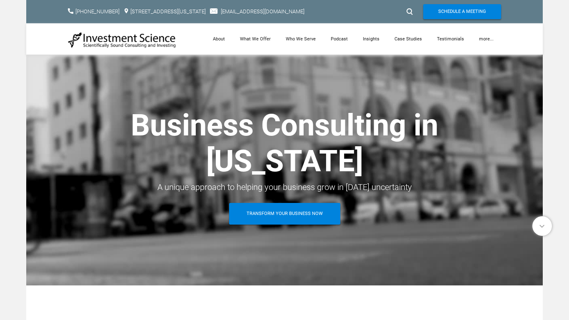 This screenshot has width=569, height=320. What do you see at coordinates (486, 39) in the screenshot?
I see `a: more...` at bounding box center [486, 39].